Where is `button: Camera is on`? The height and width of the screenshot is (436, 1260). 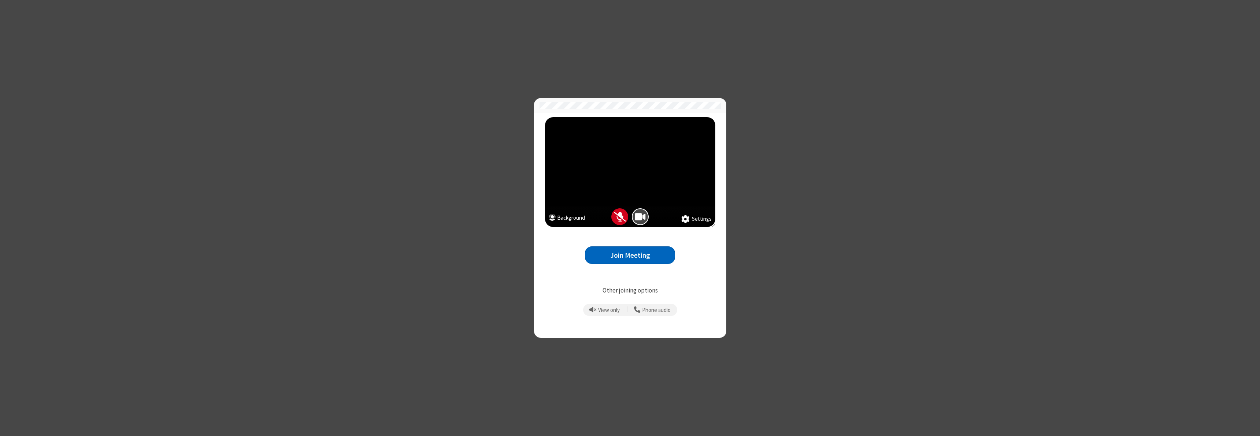
button: Camera is on is located at coordinates (640, 217).